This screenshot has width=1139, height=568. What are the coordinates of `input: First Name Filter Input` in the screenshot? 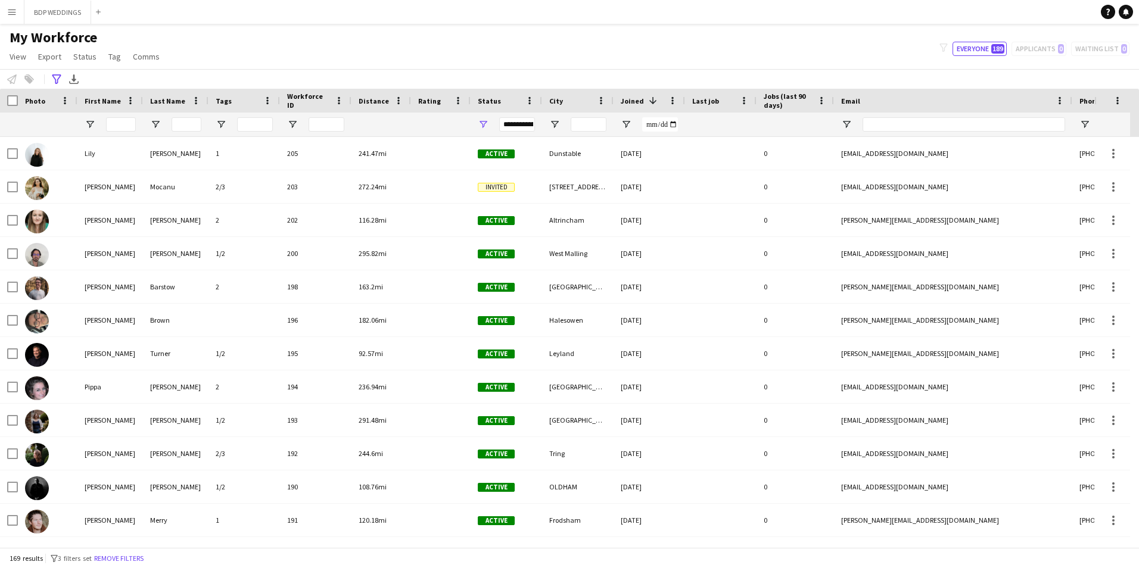 It's located at (121, 124).